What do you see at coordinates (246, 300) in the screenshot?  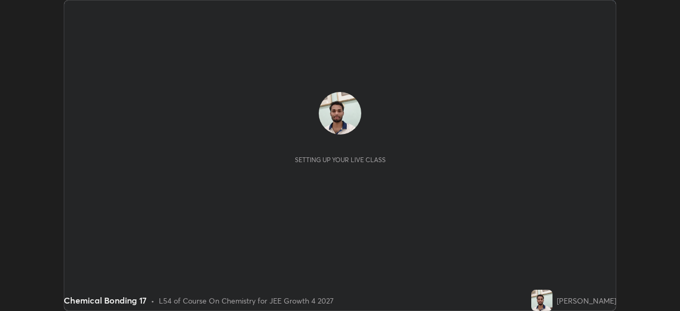 I see `div: L54 of Course On Chemistry for JEE Growth 4 2027` at bounding box center [246, 300].